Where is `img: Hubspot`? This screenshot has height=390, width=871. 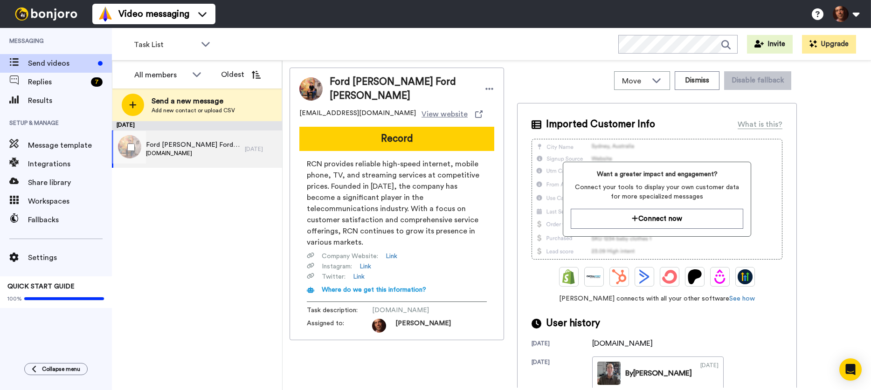
img: Hubspot is located at coordinates (619, 277).